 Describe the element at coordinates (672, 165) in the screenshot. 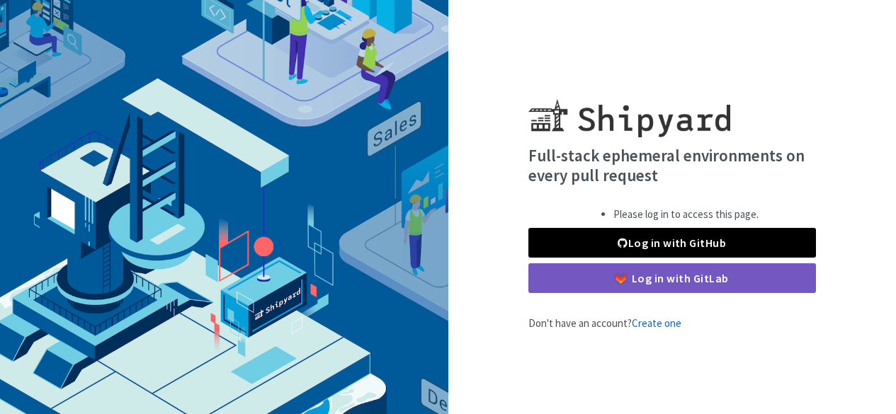

I see `h4: Full-stack ephemeral environments on every pull request` at that location.